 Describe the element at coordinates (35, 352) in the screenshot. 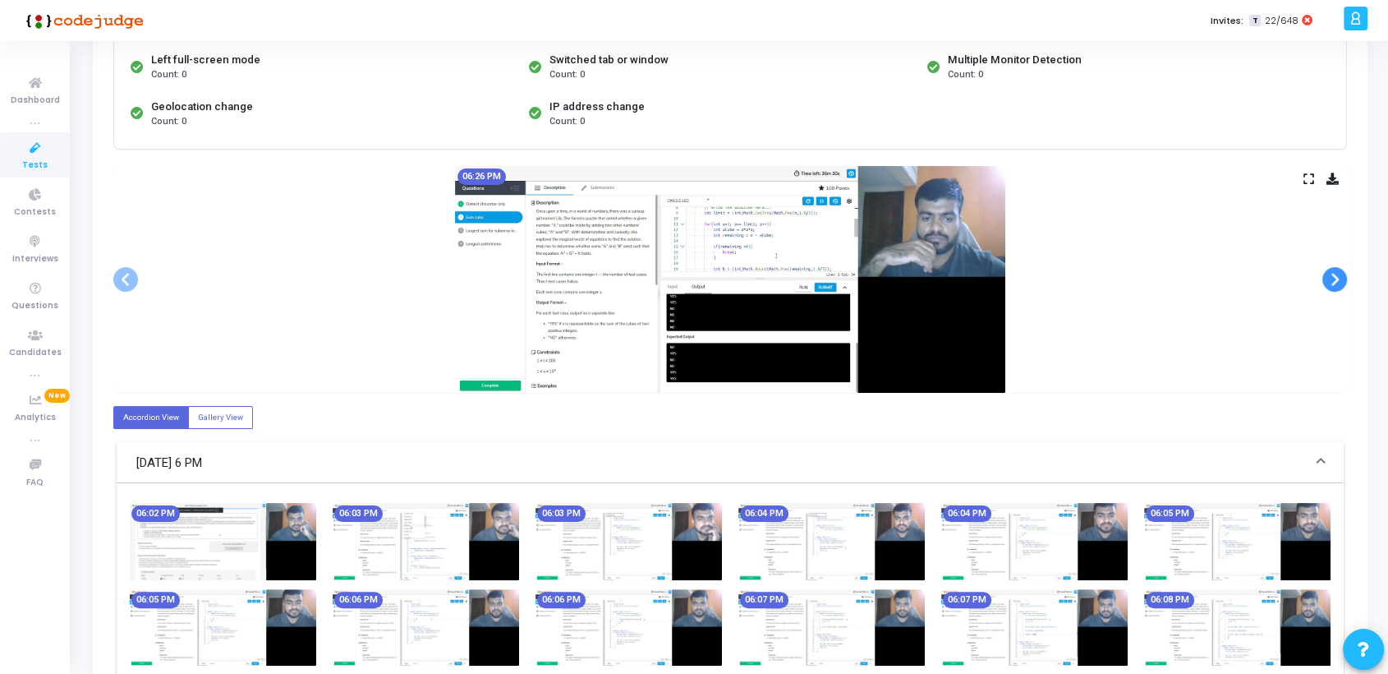

I see `span: Candidates` at that location.